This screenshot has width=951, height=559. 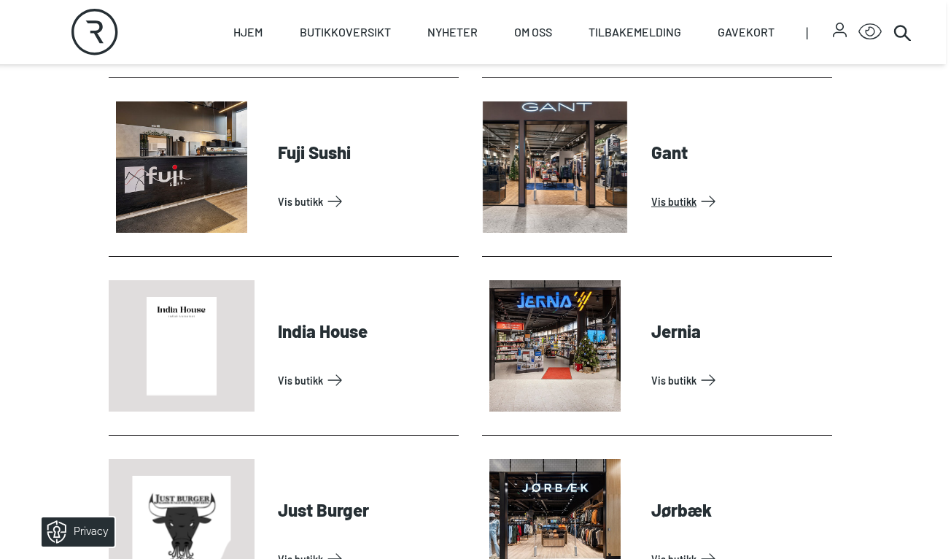 What do you see at coordinates (77, 19) in the screenshot?
I see `h5: Privacy` at bounding box center [77, 19].